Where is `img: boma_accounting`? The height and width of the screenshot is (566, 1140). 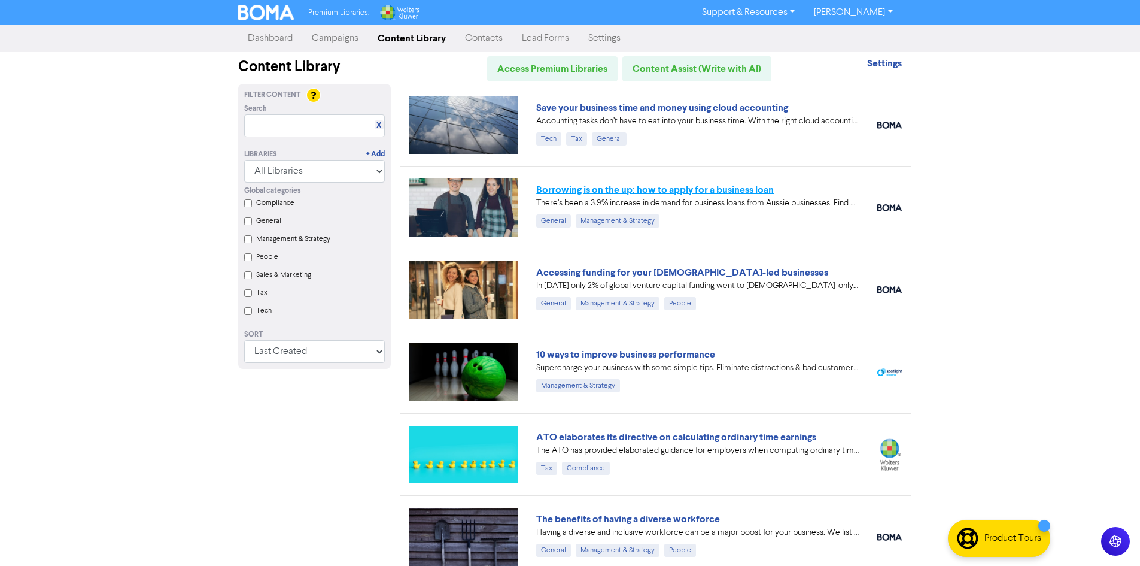
img: boma_accounting is located at coordinates (890, 125).